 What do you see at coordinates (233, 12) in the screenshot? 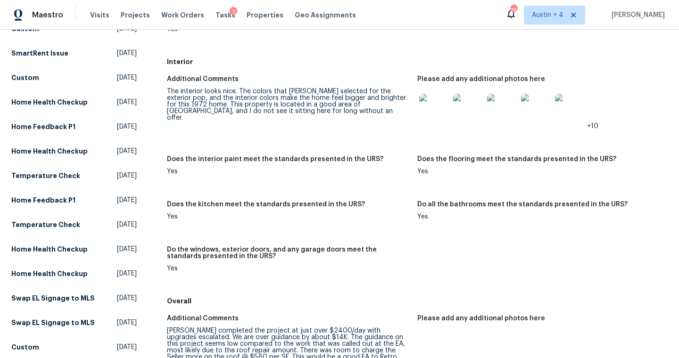
I see `div: 3` at bounding box center [233, 12].